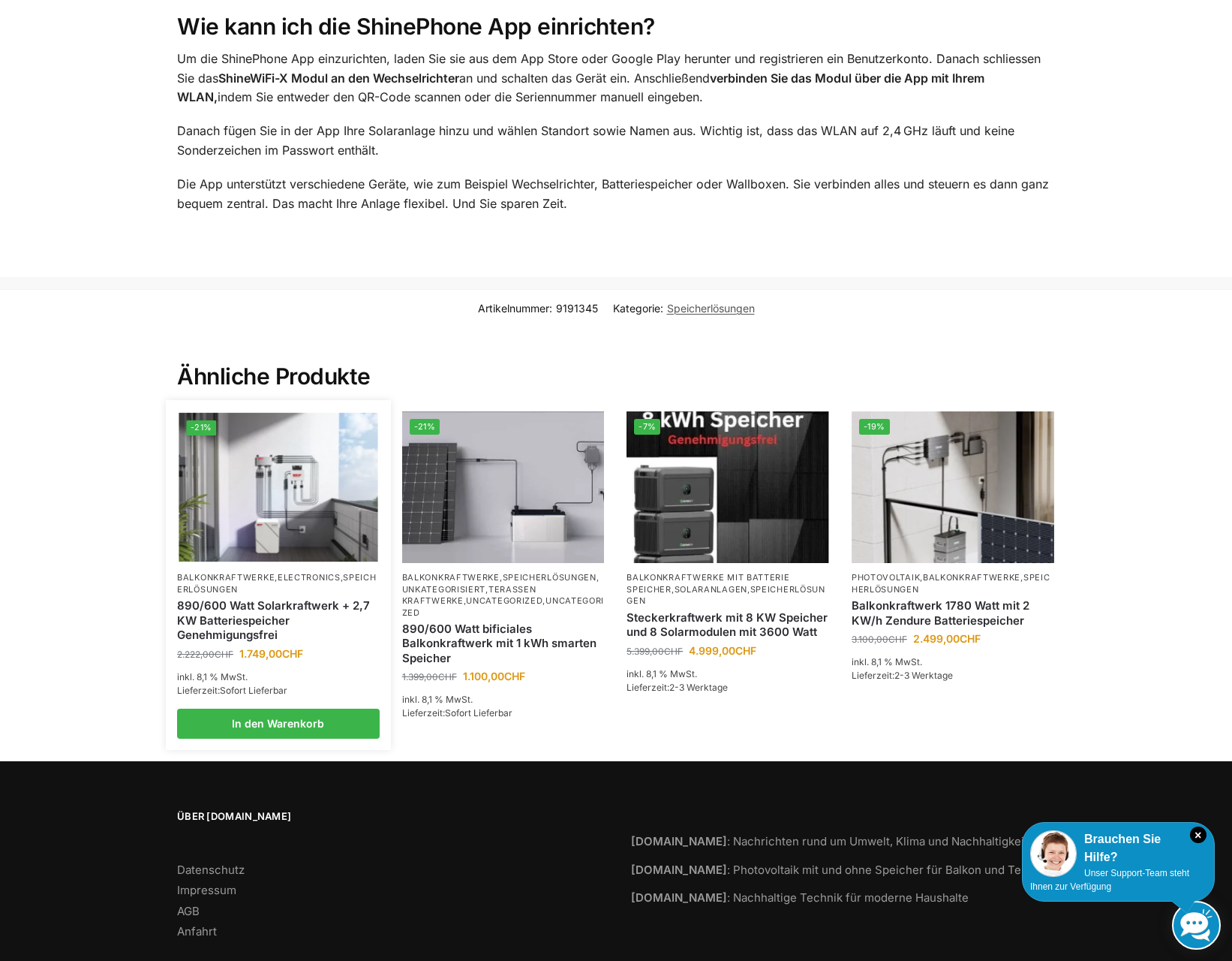 The width and height of the screenshot is (1232, 961). I want to click on a: Terassen Kraftwerke, so click(469, 595).